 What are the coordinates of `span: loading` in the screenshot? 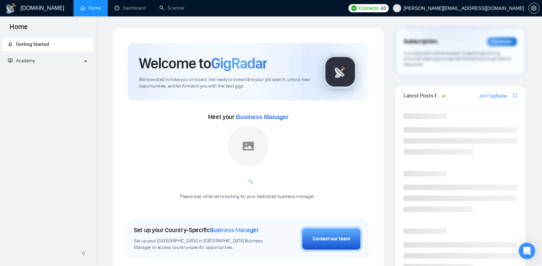 It's located at (248, 184).